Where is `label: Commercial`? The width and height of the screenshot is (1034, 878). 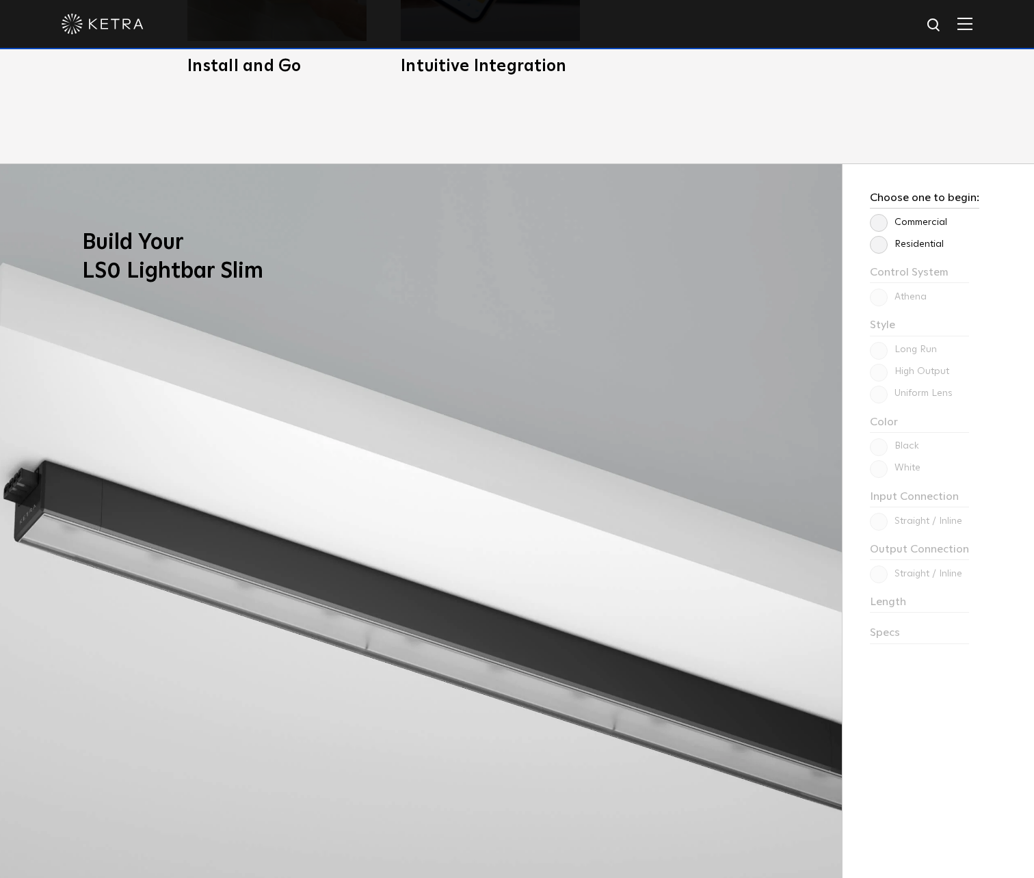 label: Commercial is located at coordinates (909, 222).